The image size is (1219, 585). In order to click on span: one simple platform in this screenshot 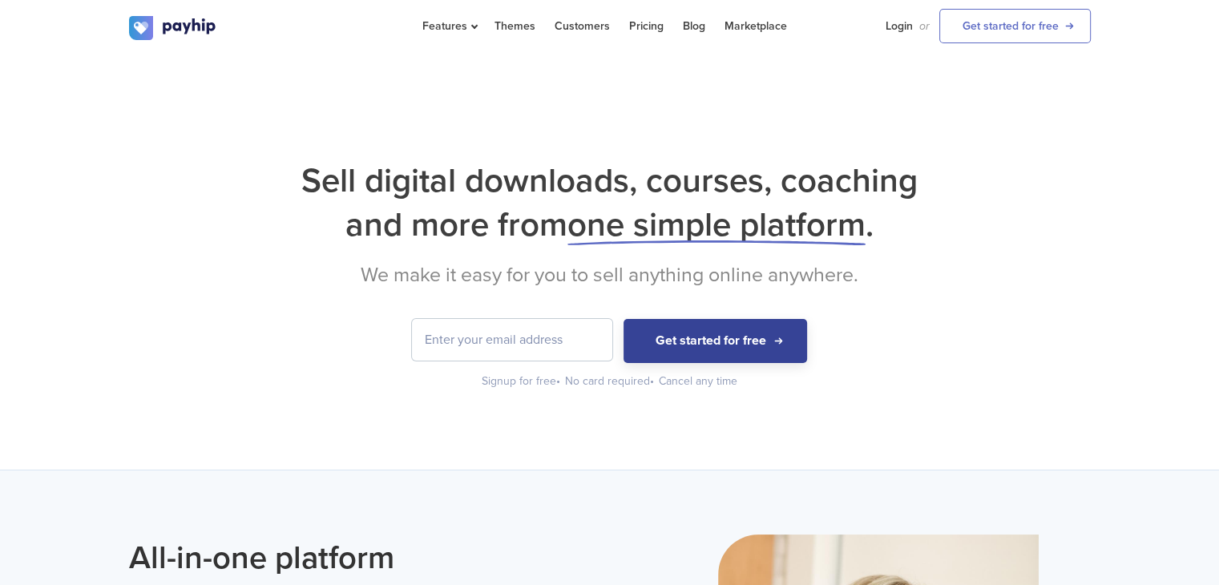, I will do `click(716, 224)`.